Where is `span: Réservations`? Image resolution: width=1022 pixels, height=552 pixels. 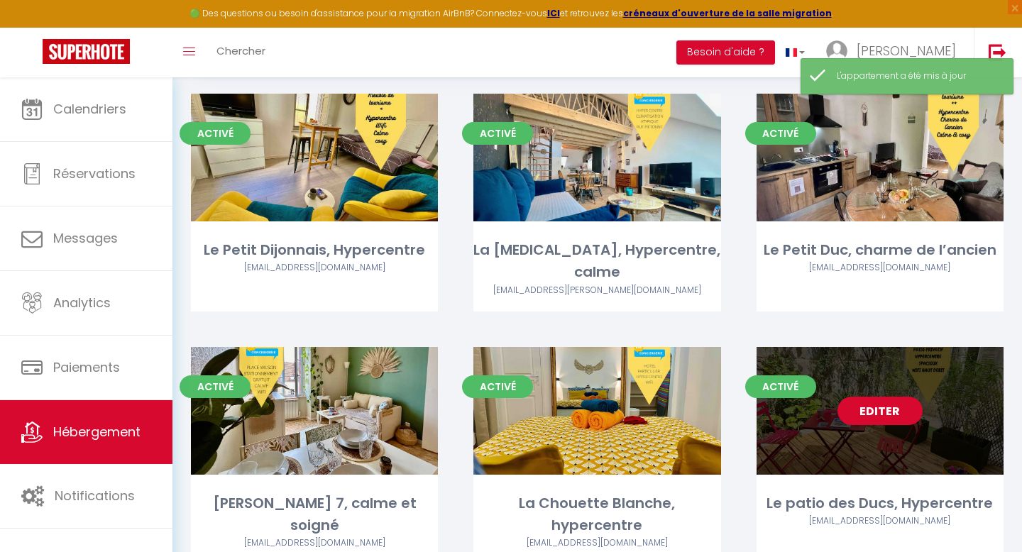
span: Réservations is located at coordinates (94, 173).